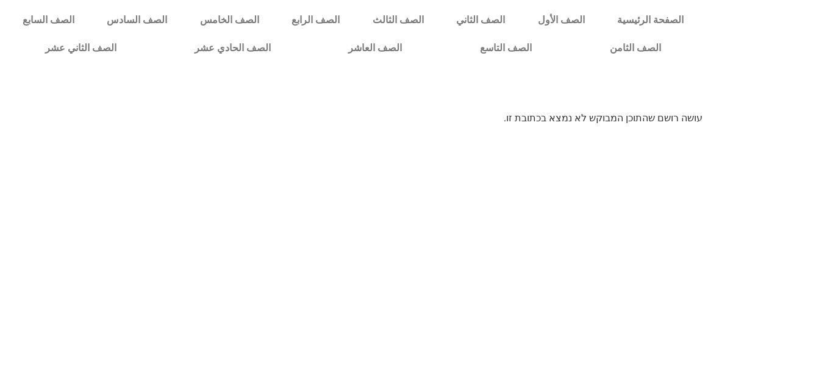 Image resolution: width=819 pixels, height=387 pixels. Describe the element at coordinates (315, 20) in the screenshot. I see `a: الصف الرابع` at that location.